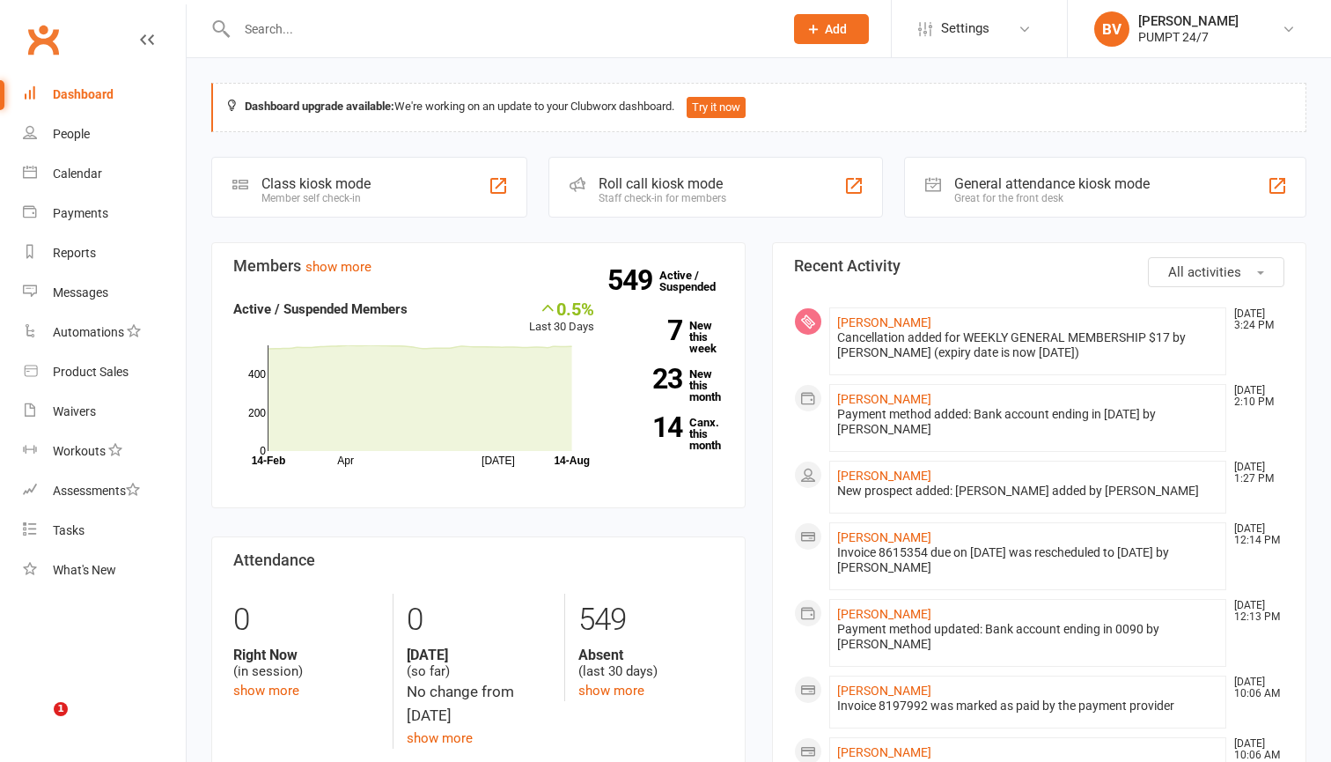 This screenshot has height=762, width=1331. Describe the element at coordinates (662, 198) in the screenshot. I see `div: Staff check-in for members` at that location.